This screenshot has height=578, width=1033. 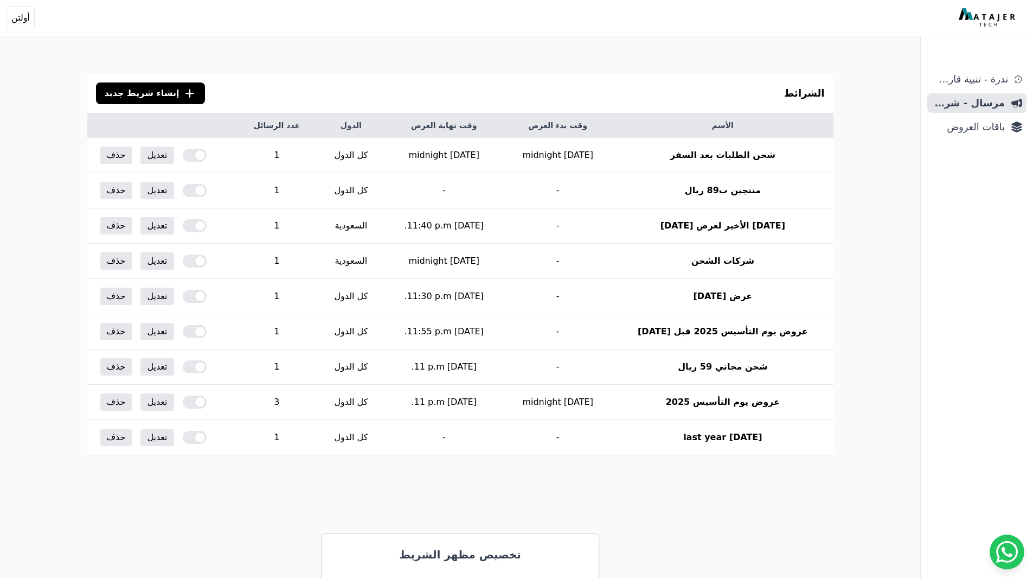 I want to click on th: شحن الطلبات بعد السفر, so click(x=723, y=155).